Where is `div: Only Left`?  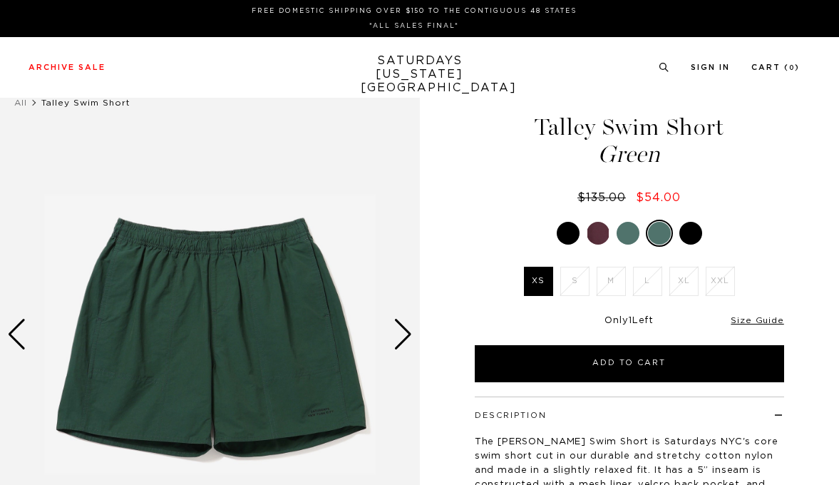
div: Only Left is located at coordinates (630, 321).